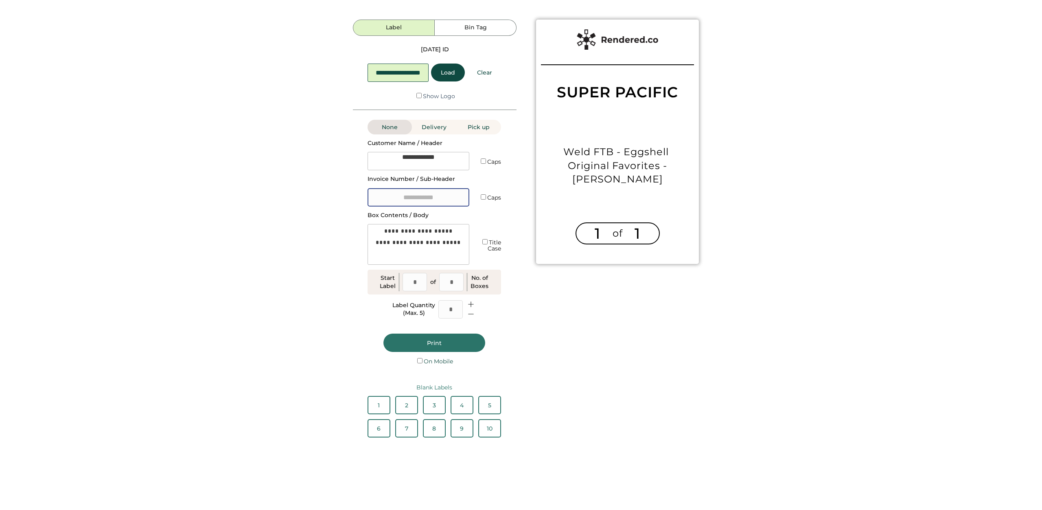 The image size is (1042, 510). Describe the element at coordinates (434, 342) in the screenshot. I see `button: Print` at that location.